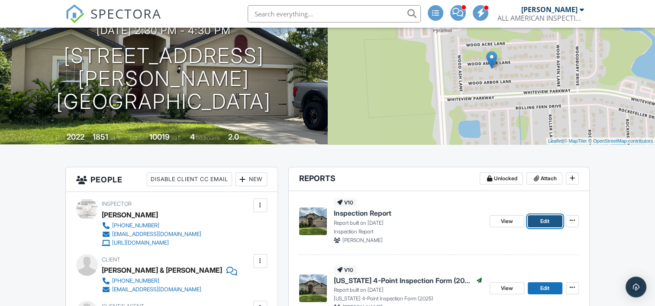 This screenshot has width=655, height=306. Describe the element at coordinates (139, 138) in the screenshot. I see `span: Lot Size` at that location.